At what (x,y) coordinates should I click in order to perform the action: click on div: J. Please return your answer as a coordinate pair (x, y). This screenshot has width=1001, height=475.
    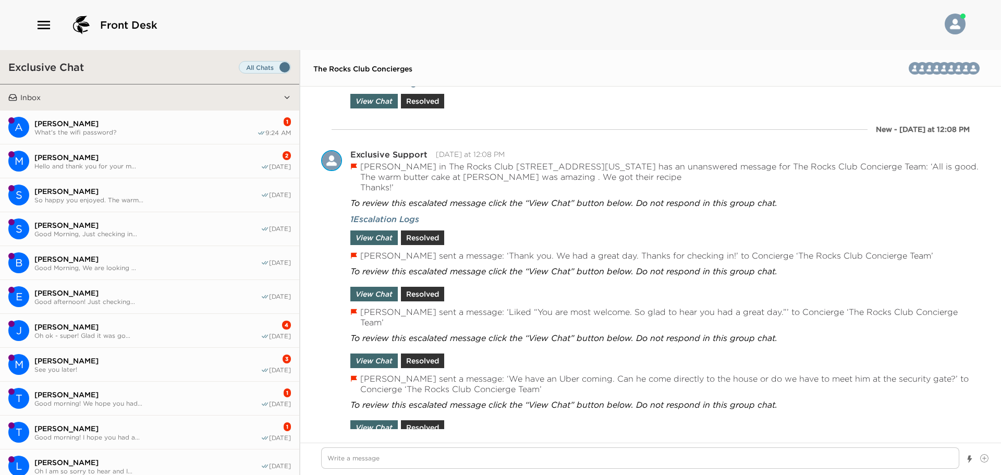
    Looking at the image, I should click on (19, 330).